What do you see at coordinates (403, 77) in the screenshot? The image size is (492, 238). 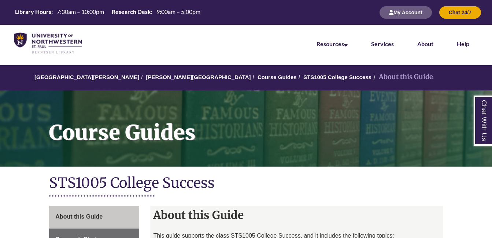 I see `li: About this Guide` at bounding box center [403, 77].